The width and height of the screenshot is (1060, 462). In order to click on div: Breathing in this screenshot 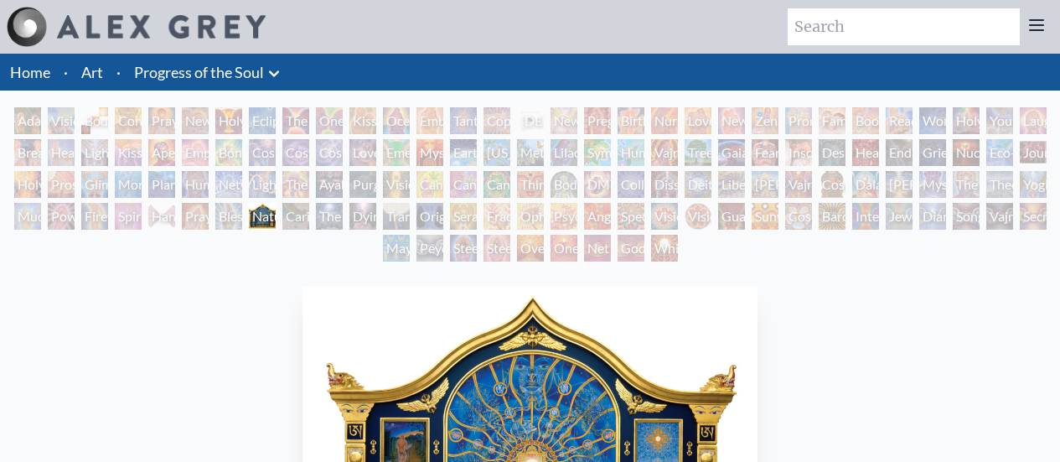, I will do `click(28, 153)`.